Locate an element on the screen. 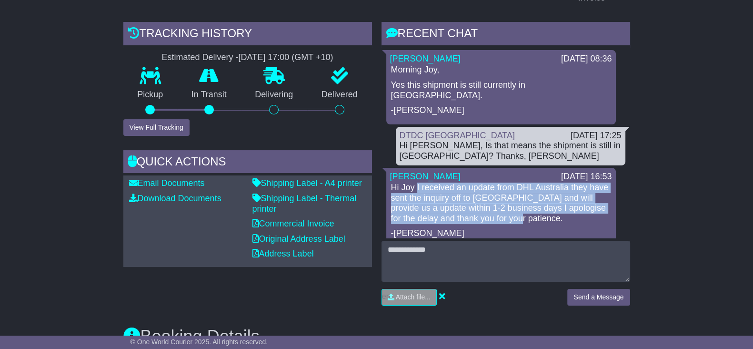 This screenshot has width=753, height=349. a: Email Documents is located at coordinates (167, 183).